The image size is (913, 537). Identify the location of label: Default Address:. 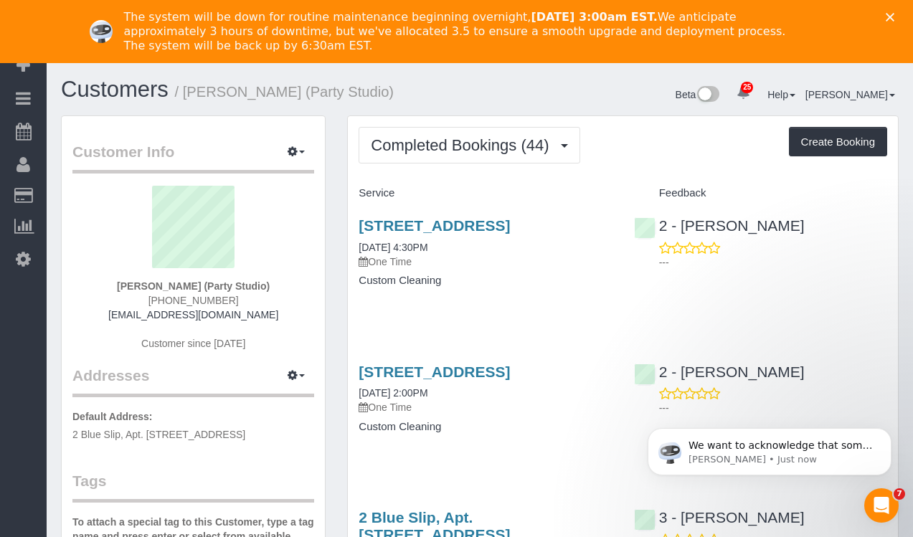
(113, 417).